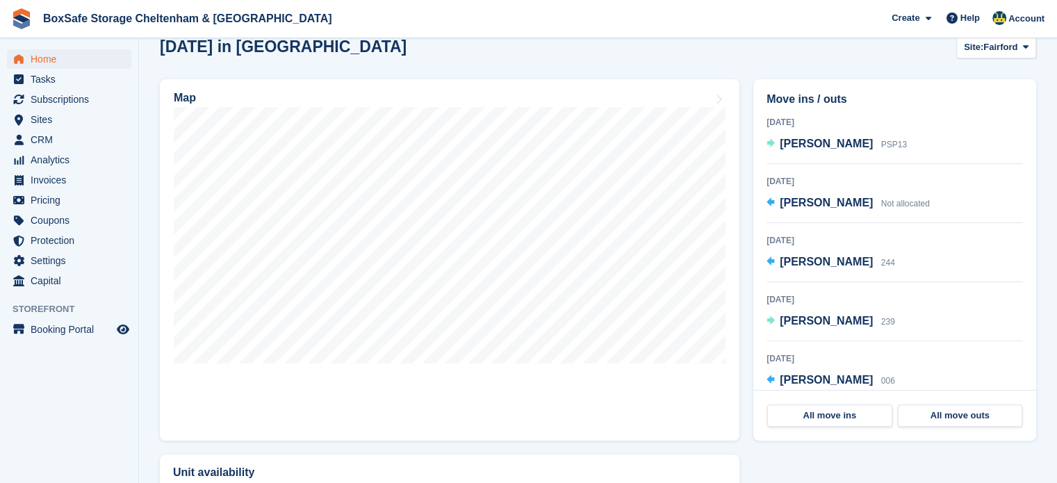 Image resolution: width=1057 pixels, height=483 pixels. Describe the element at coordinates (829, 415) in the screenshot. I see `a: All move ins` at that location.